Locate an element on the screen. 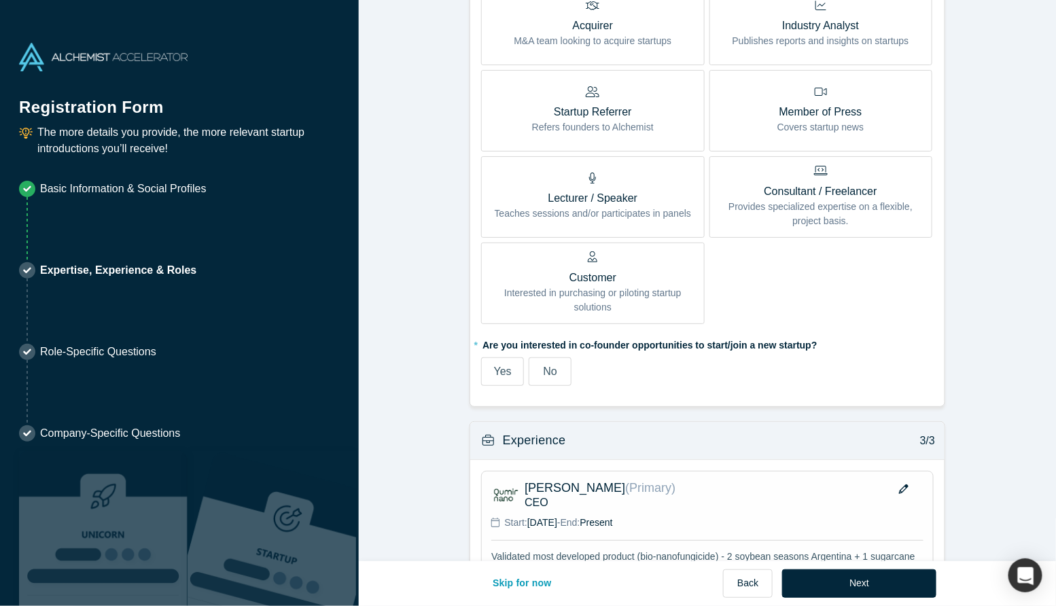 This screenshot has width=1056, height=606. p: Customer is located at coordinates (592, 278).